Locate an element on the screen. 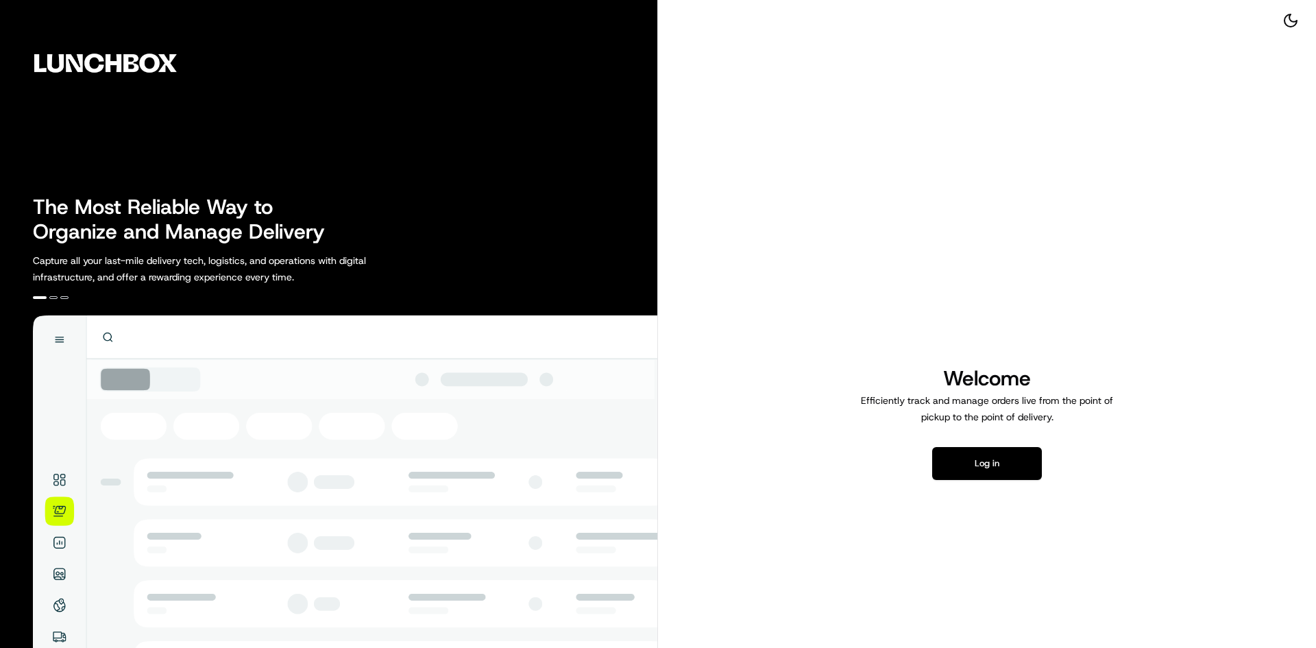 The image size is (1316, 648). img: Company Logo is located at coordinates (106, 63).